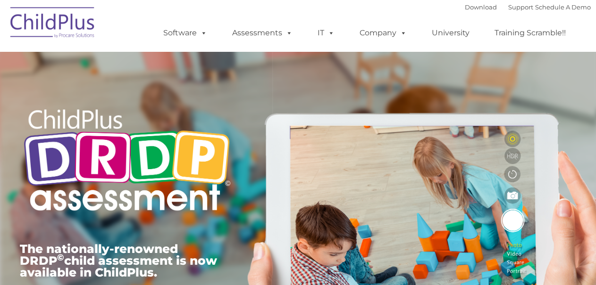 The width and height of the screenshot is (596, 285). Describe the element at coordinates (451, 33) in the screenshot. I see `a: University` at that location.